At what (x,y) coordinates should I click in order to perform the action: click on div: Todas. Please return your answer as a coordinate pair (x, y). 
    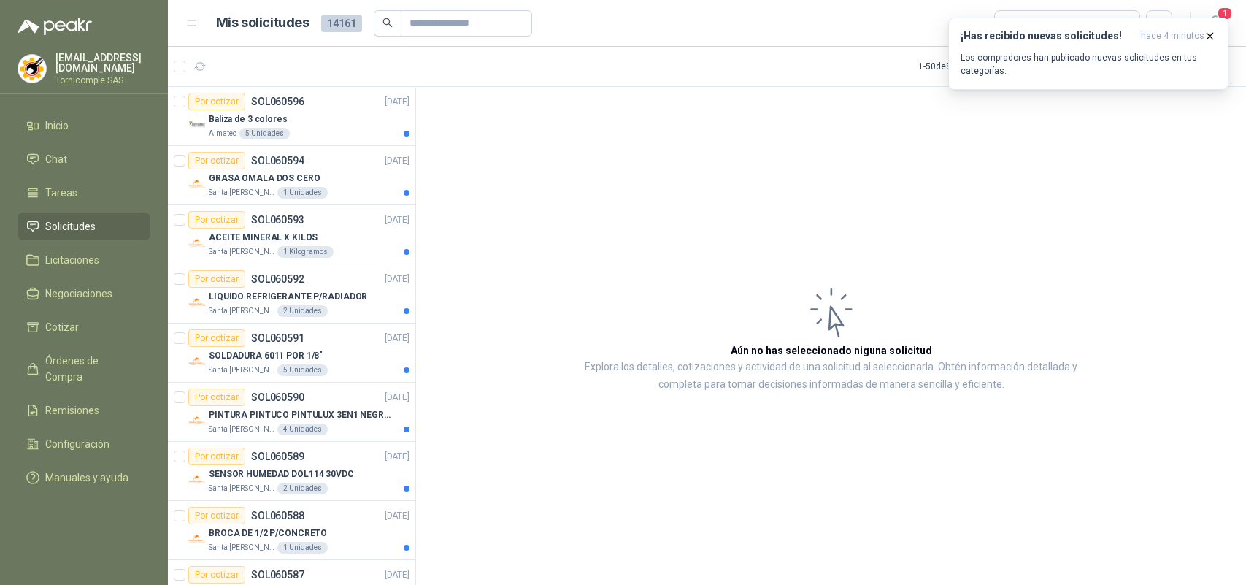
    Looking at the image, I should click on (1019, 23).